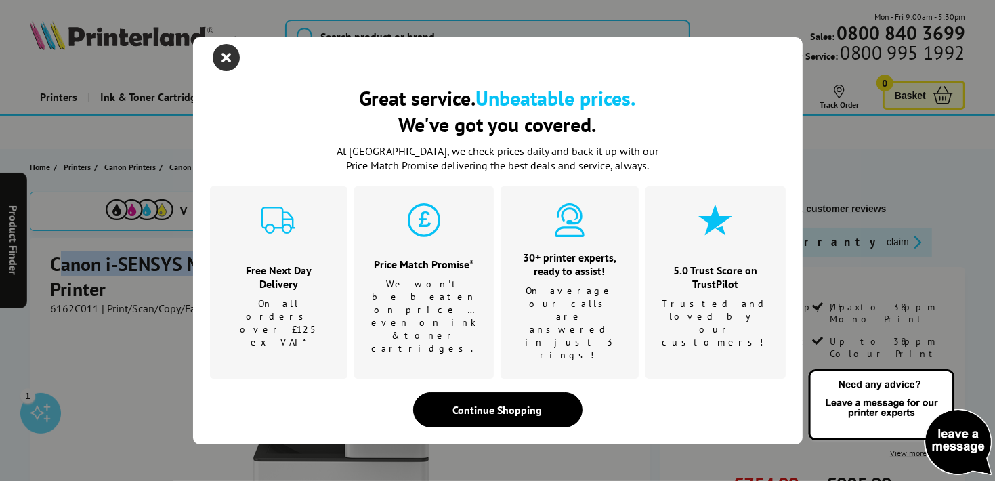 The image size is (995, 481). Describe the element at coordinates (424, 264) in the screenshot. I see `h3: Price Match Promise*` at that location.